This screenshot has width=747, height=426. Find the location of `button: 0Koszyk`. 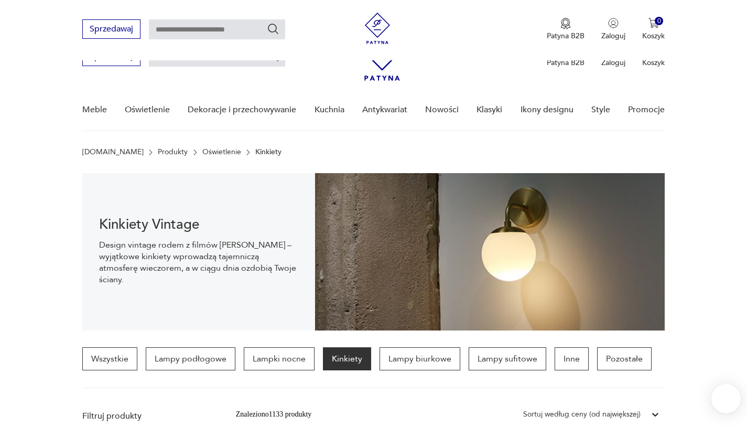

button: 0Koszyk is located at coordinates (653, 29).